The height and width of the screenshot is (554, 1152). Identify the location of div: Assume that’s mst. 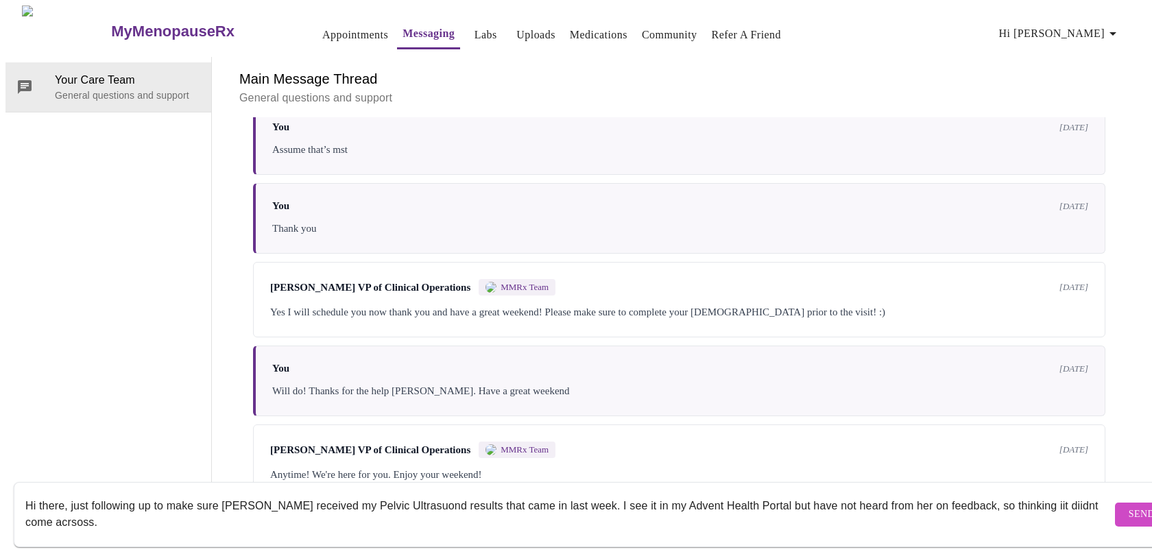
(680, 149).